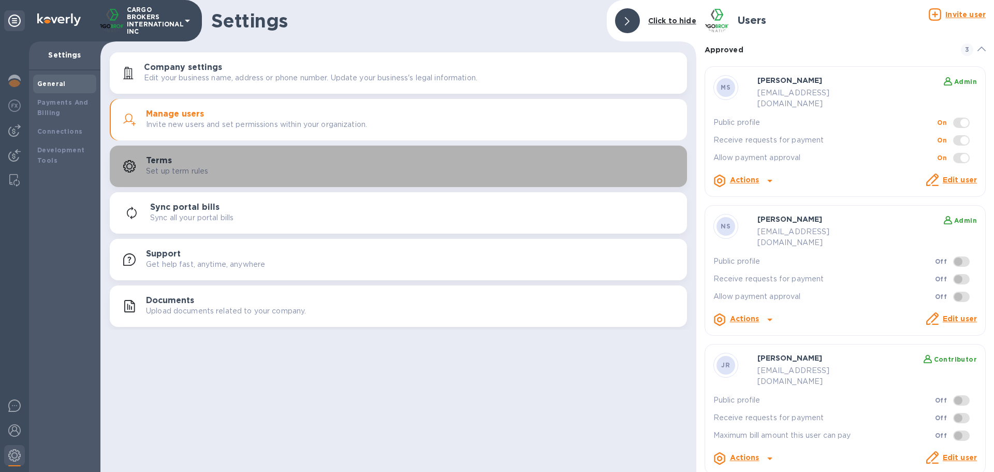 The width and height of the screenshot is (994, 472). Describe the element at coordinates (59, 20) in the screenshot. I see `img: Logo` at that location.